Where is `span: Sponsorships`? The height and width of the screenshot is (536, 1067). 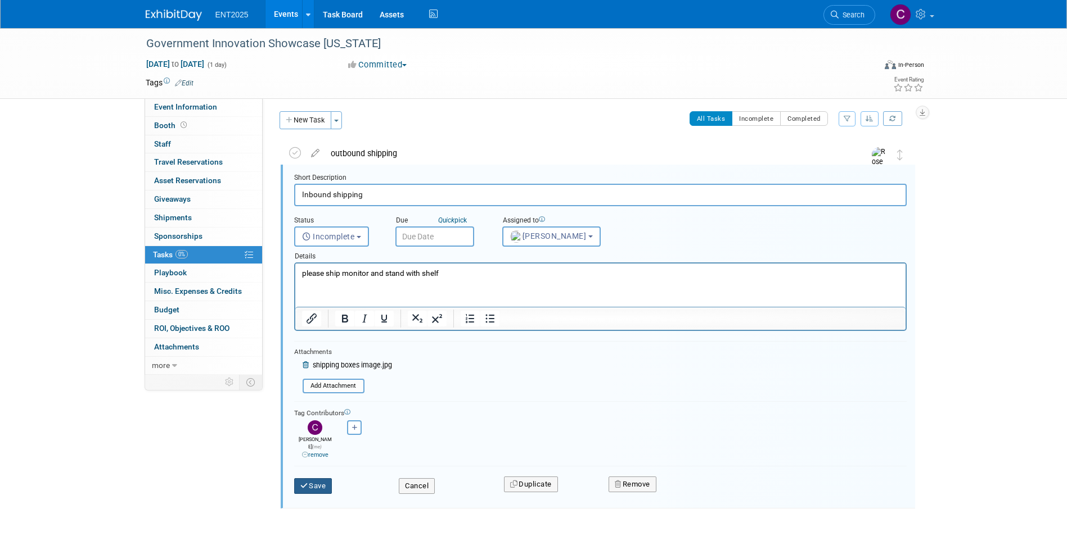
span: Sponsorships is located at coordinates (178, 236).